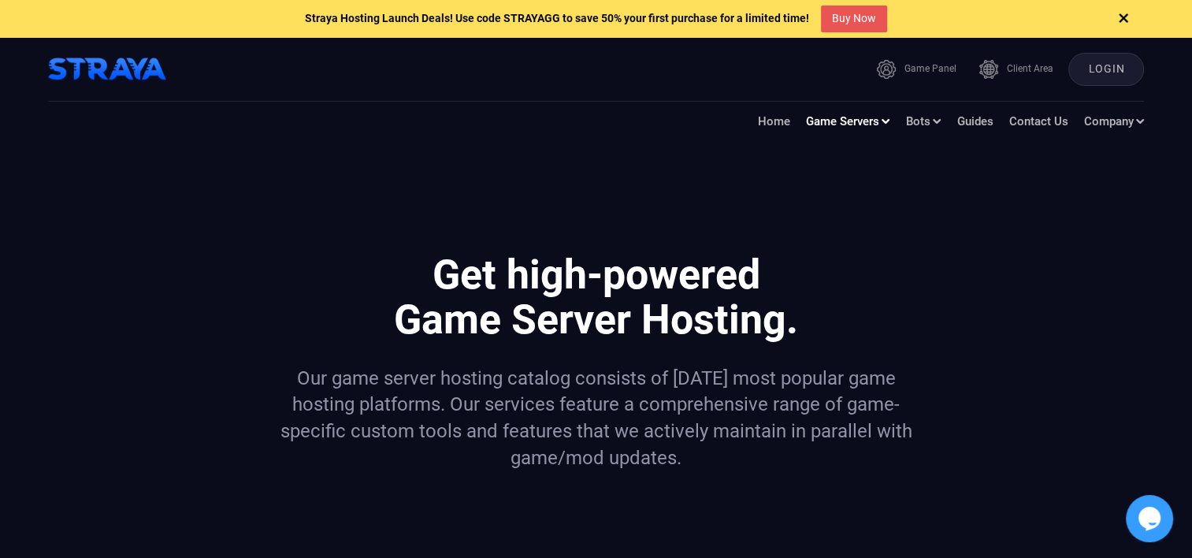  What do you see at coordinates (773, 121) in the screenshot?
I see `a: Home` at bounding box center [773, 121].